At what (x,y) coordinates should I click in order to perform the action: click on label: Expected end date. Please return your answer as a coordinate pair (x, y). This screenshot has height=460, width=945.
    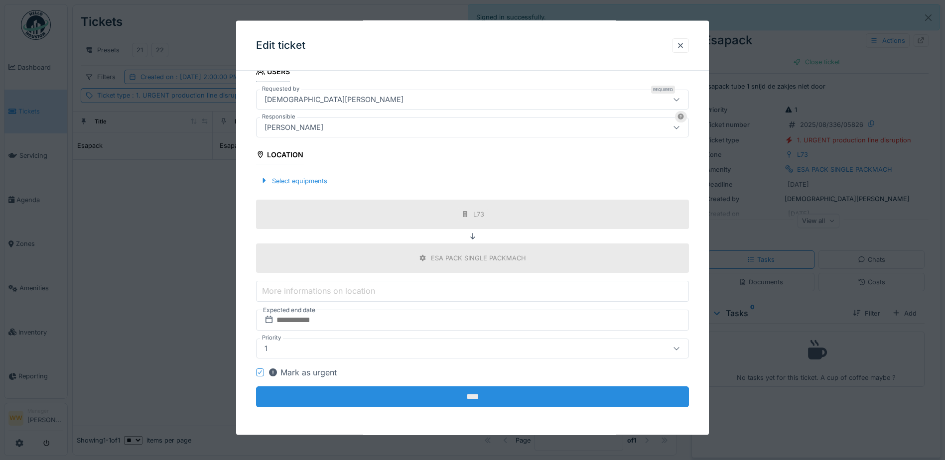
    Looking at the image, I should click on (289, 310).